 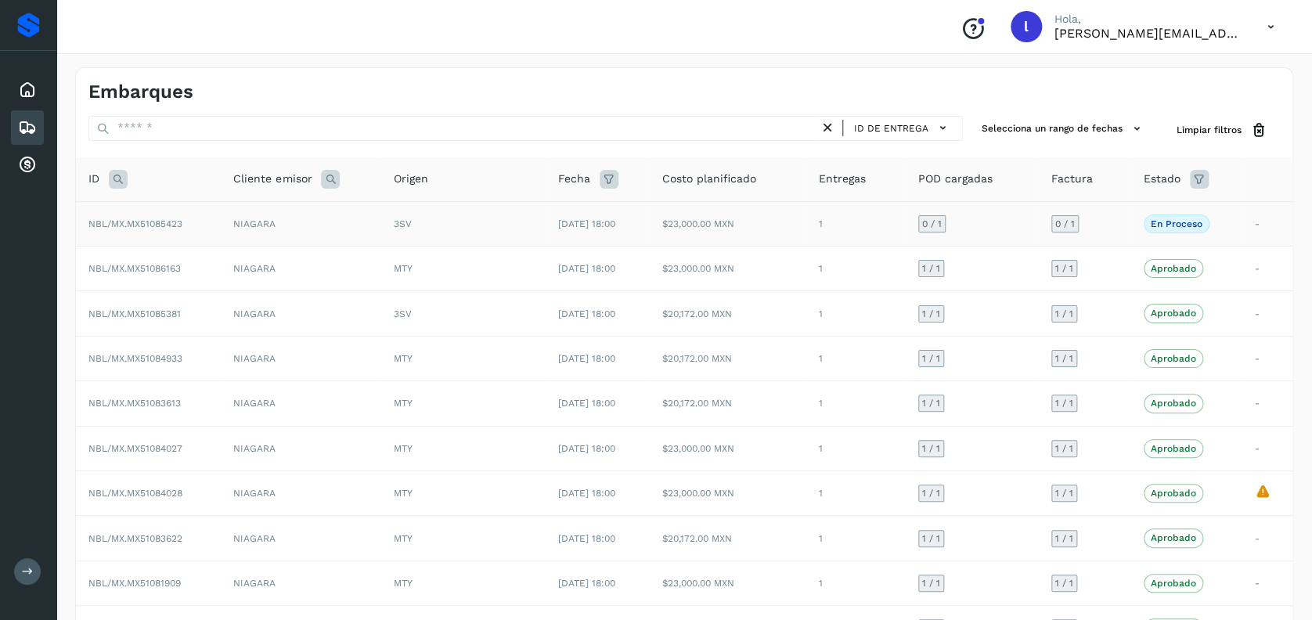 I want to click on span: Entregas, so click(x=843, y=179).